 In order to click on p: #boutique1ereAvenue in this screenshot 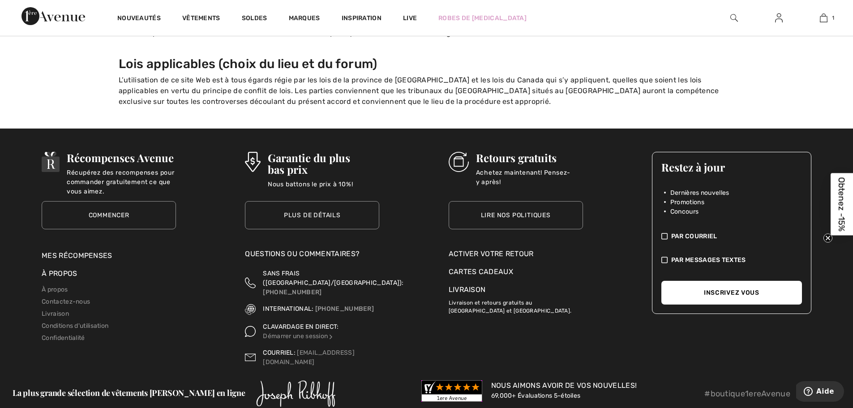, I will do `click(747, 394)`.